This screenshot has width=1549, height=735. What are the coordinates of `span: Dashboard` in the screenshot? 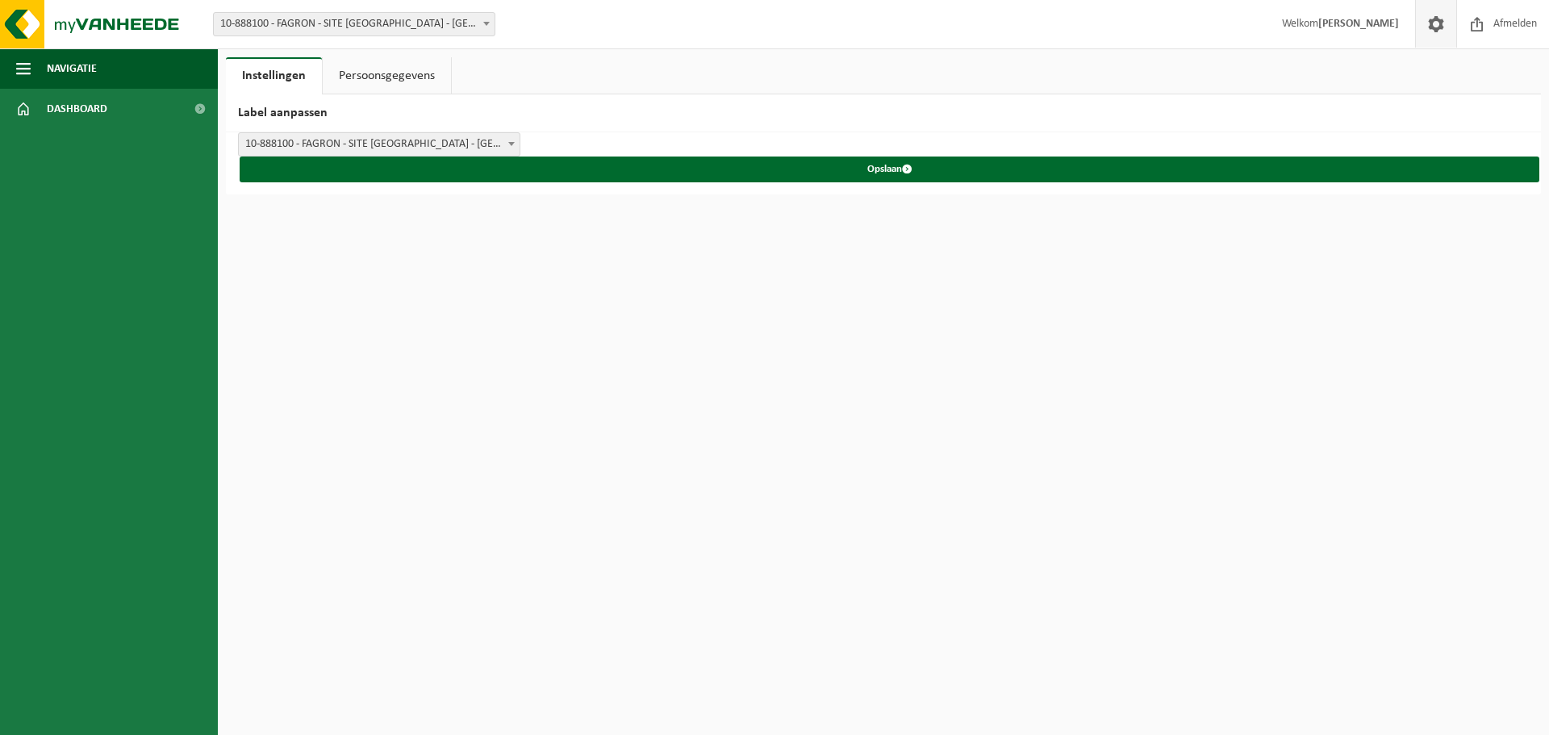 It's located at (77, 109).